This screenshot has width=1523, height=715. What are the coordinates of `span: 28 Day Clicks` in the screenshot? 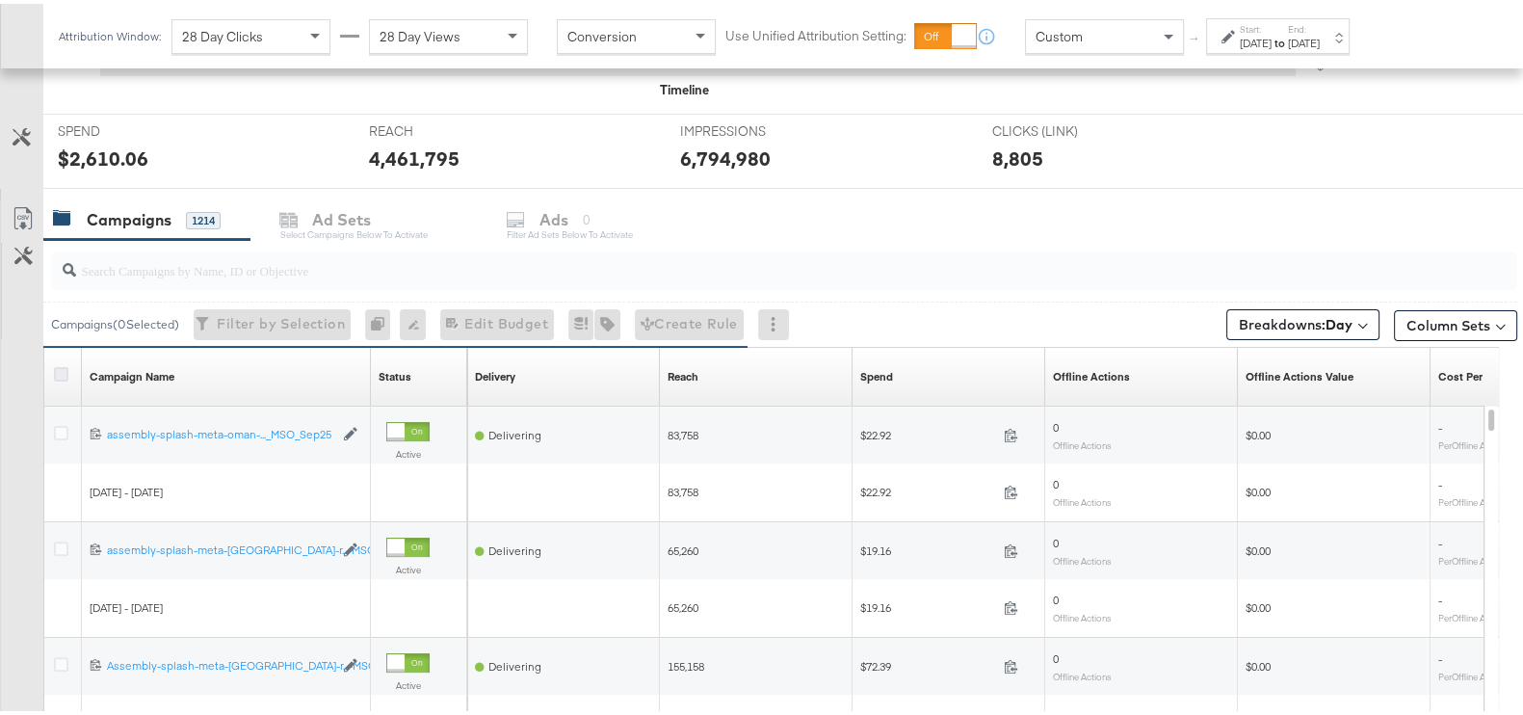 It's located at (223, 33).